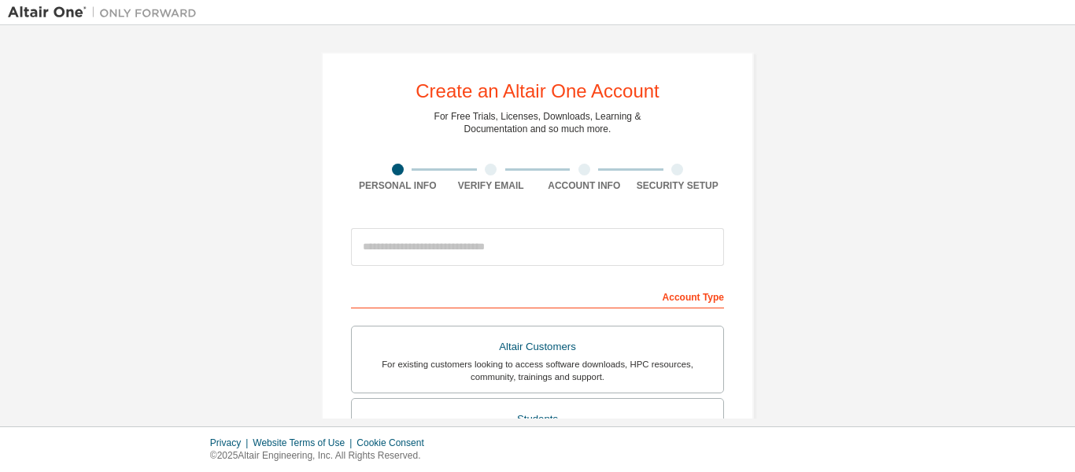 This screenshot has height=472, width=1075. I want to click on div: Website Terms of Use, so click(304, 443).